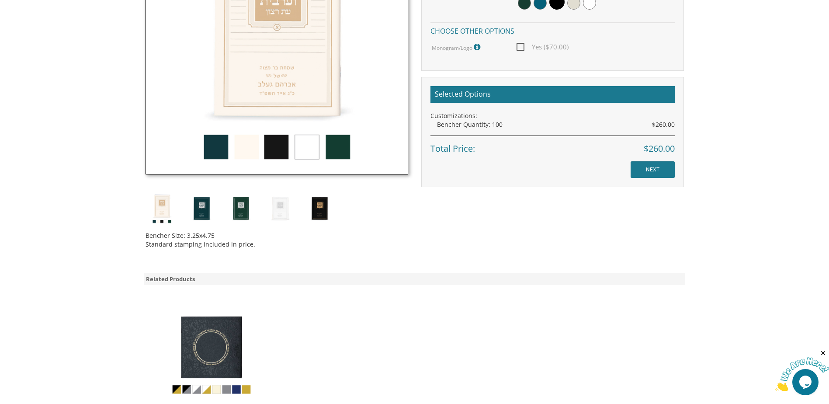 The width and height of the screenshot is (829, 404). I want to click on img: mm-green-thumb.jpg, so click(240, 208).